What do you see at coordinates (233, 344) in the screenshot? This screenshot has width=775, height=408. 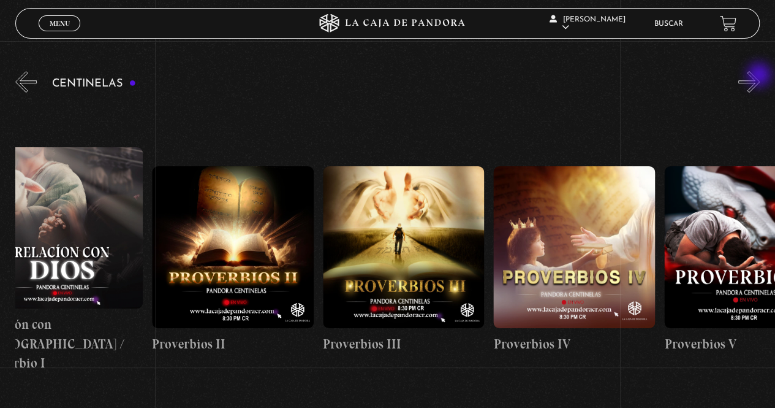 I see `h4: Proverbios II` at bounding box center [233, 344].